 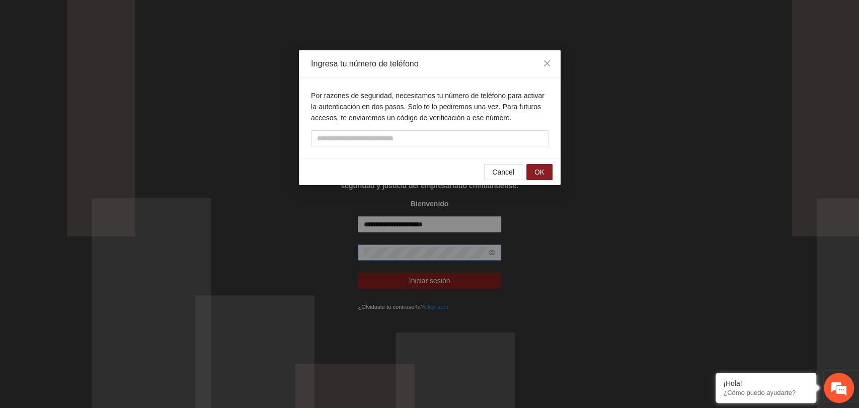 What do you see at coordinates (430, 64) in the screenshot?
I see `div: Ingresa tu número de teléfono` at bounding box center [430, 64].